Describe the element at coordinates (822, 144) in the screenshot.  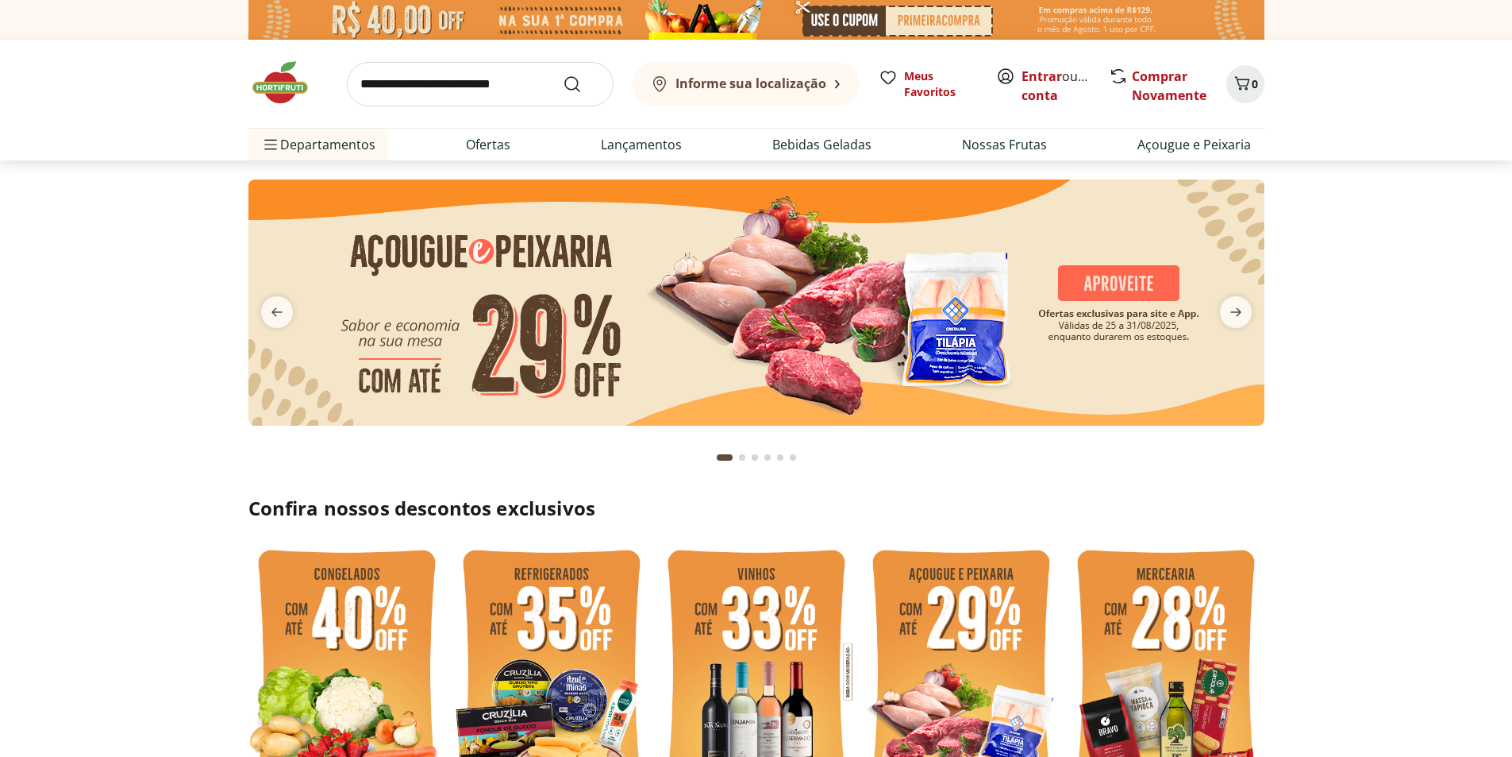
I see `a: Bebidas Geladas` at that location.